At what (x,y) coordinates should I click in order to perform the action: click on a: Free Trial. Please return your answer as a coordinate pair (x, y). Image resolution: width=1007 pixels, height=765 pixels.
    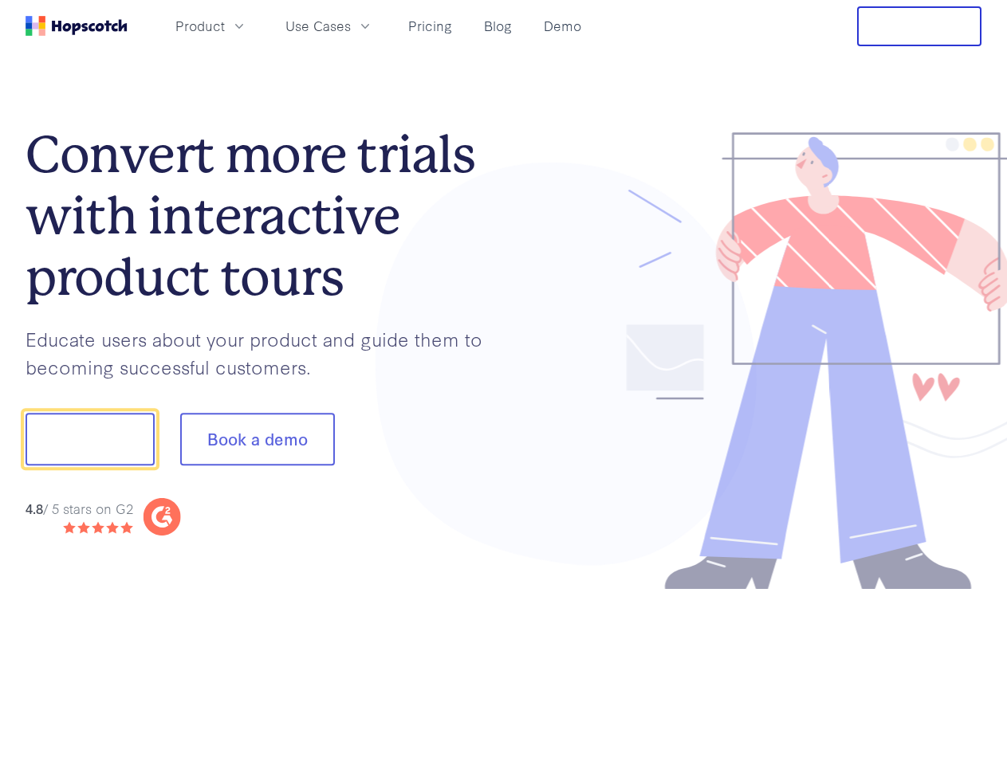
    Looking at the image, I should click on (919, 26).